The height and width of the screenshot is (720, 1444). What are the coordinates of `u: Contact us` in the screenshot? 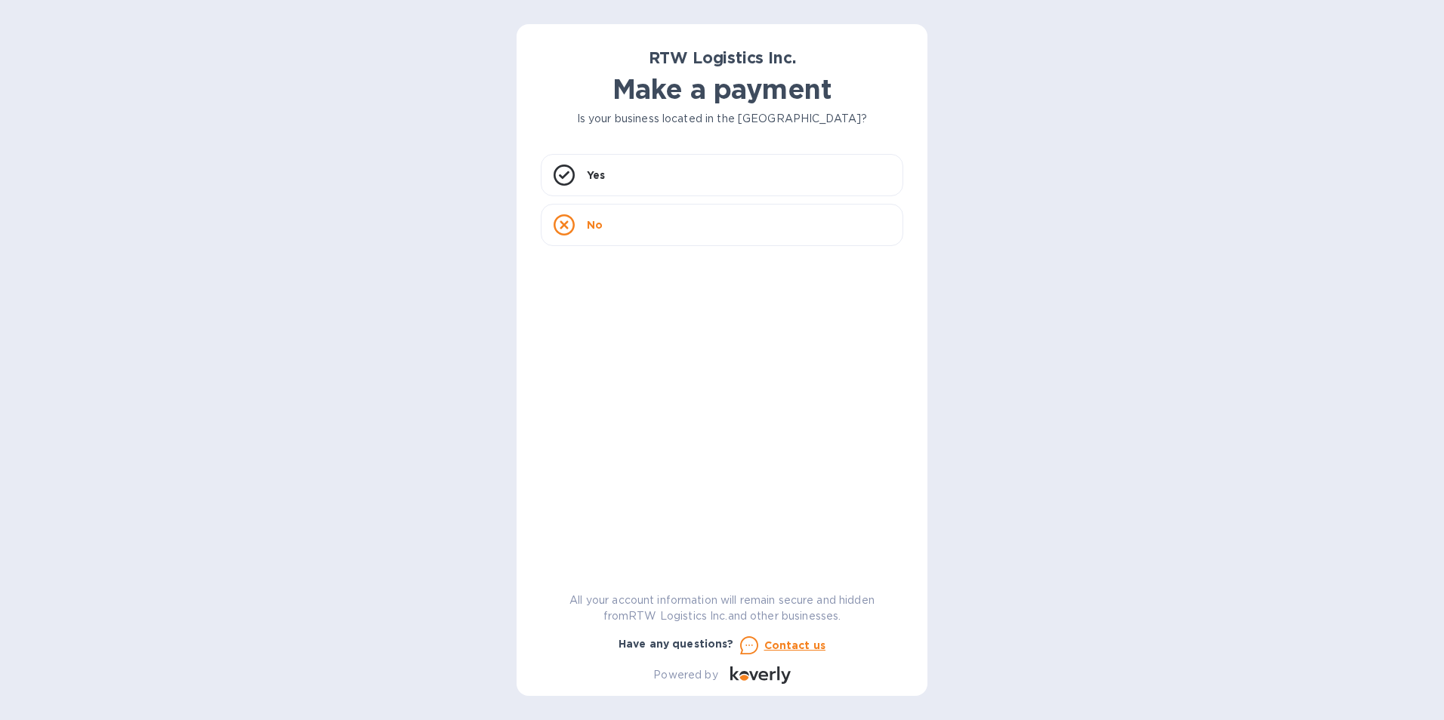 It's located at (795, 646).